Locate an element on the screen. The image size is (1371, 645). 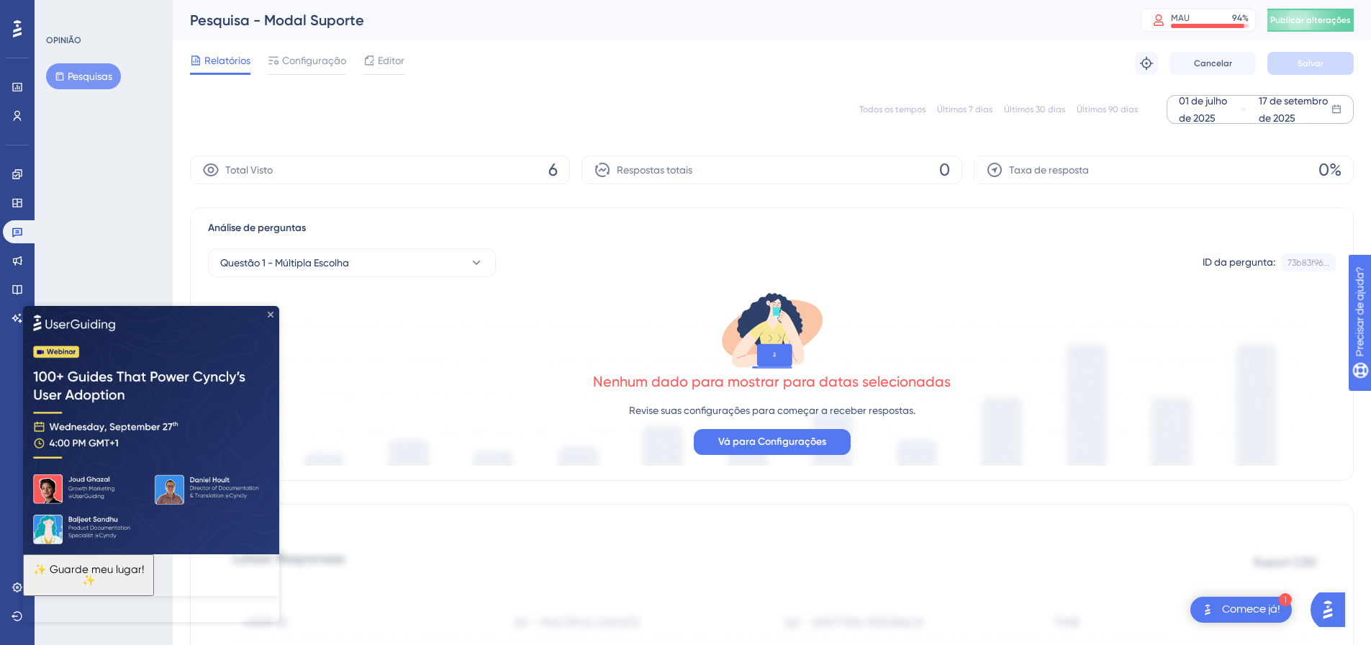
font: Questão 1 - Múltipla Escolha is located at coordinates (284, 263).